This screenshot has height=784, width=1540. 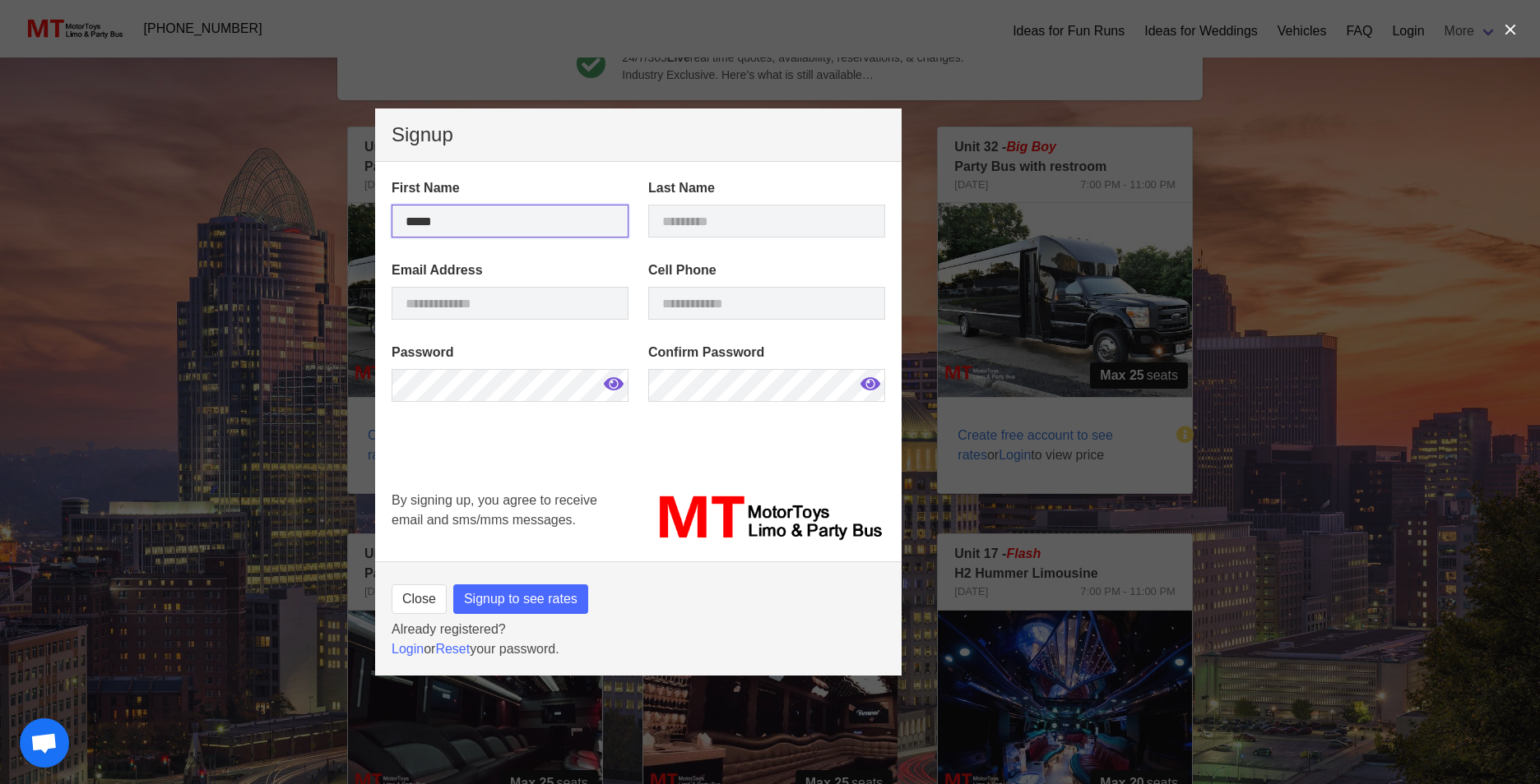 I want to click on label: First Name, so click(x=510, y=188).